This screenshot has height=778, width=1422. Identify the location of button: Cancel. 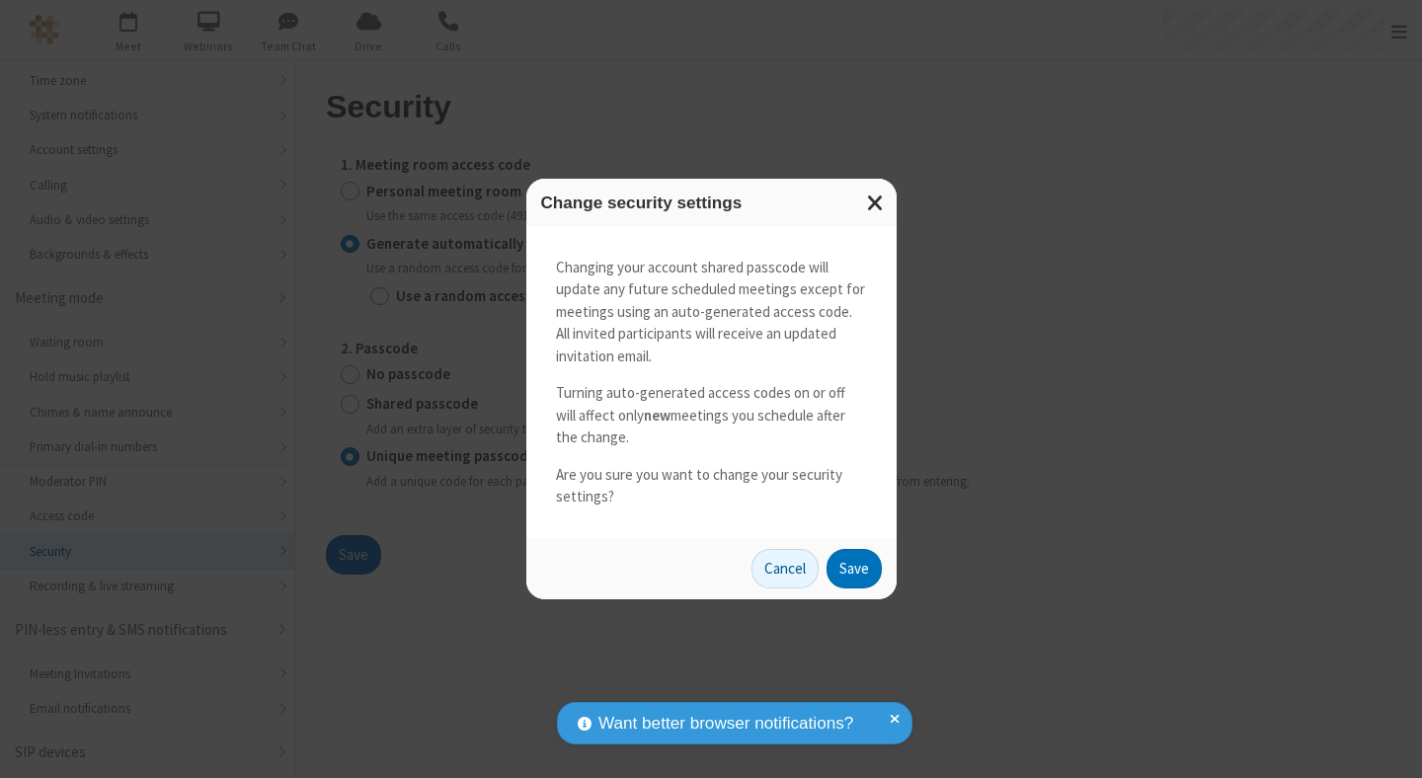
(785, 569).